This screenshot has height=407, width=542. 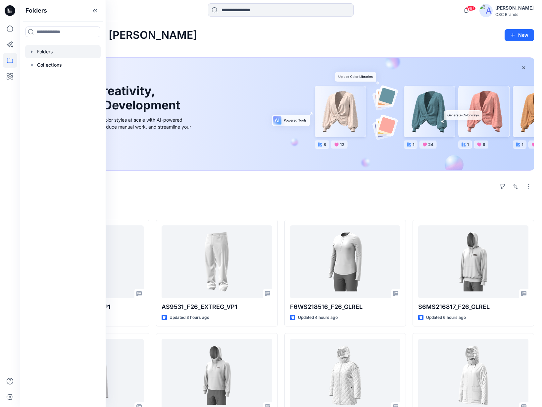 What do you see at coordinates (519, 35) in the screenshot?
I see `button: New` at bounding box center [519, 35].